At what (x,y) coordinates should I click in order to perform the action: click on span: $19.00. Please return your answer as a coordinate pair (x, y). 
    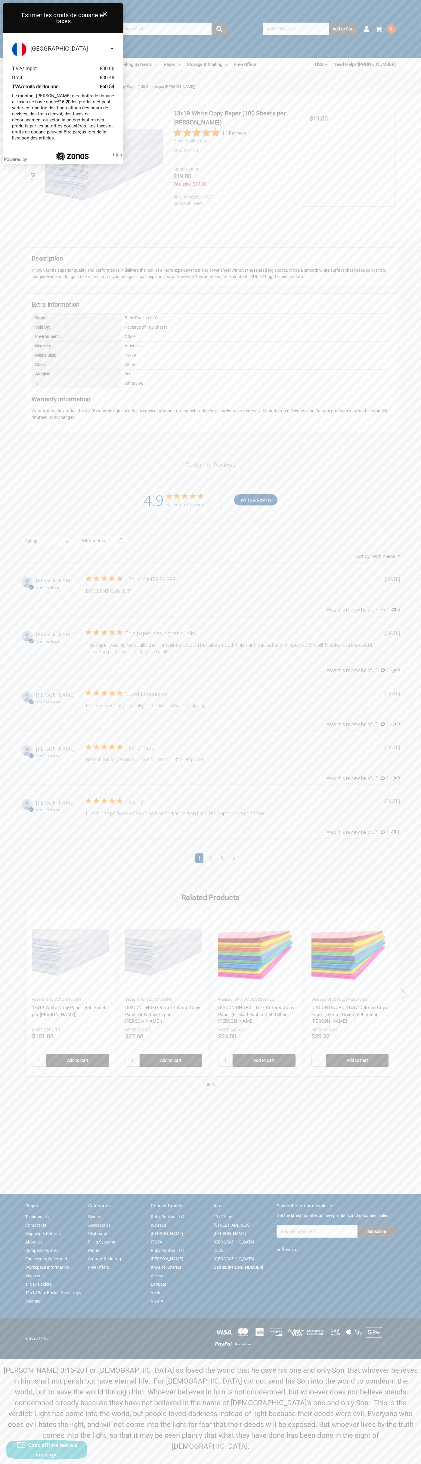
    Looking at the image, I should click on (183, 176).